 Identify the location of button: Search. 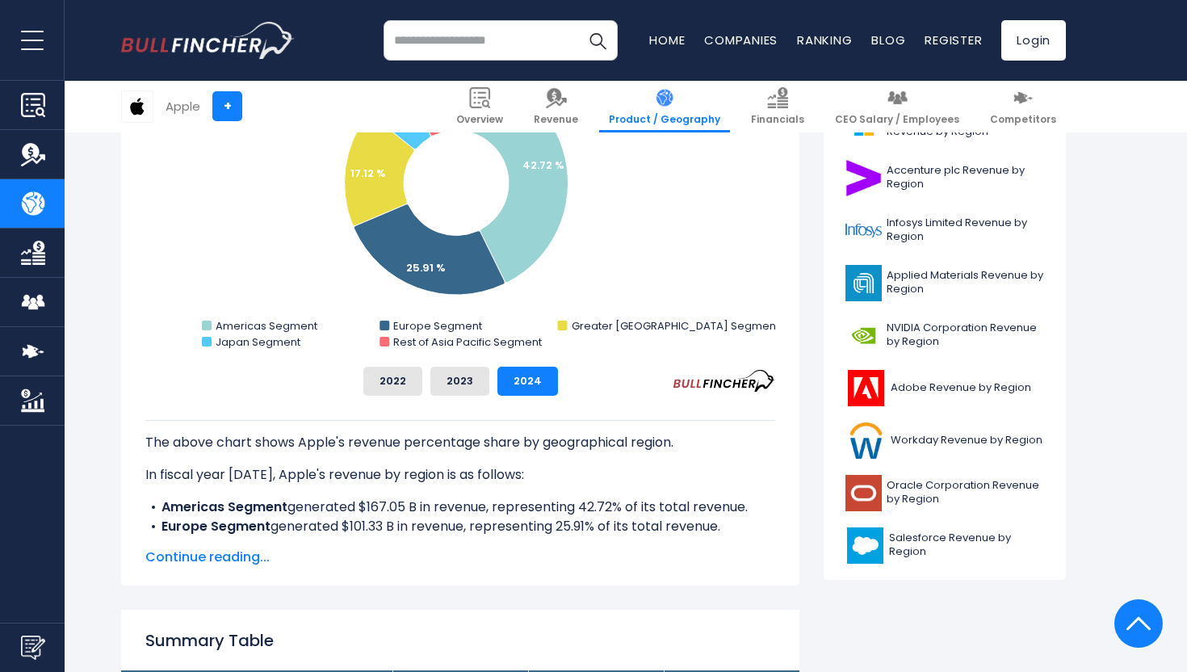
(598, 40).